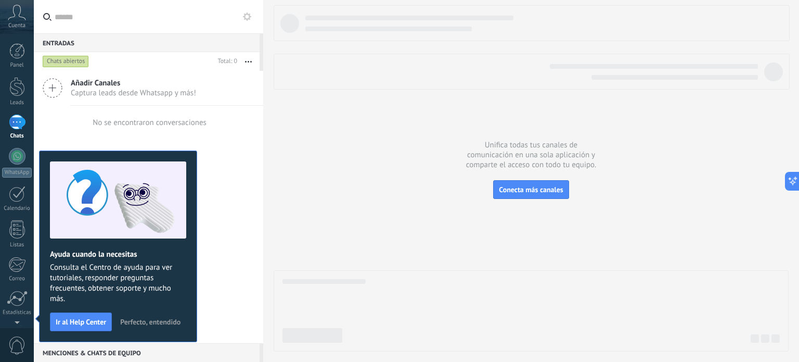 The height and width of the screenshot is (362, 799). What do you see at coordinates (150, 322) in the screenshot?
I see `button: Perfecto, entendido` at bounding box center [150, 322].